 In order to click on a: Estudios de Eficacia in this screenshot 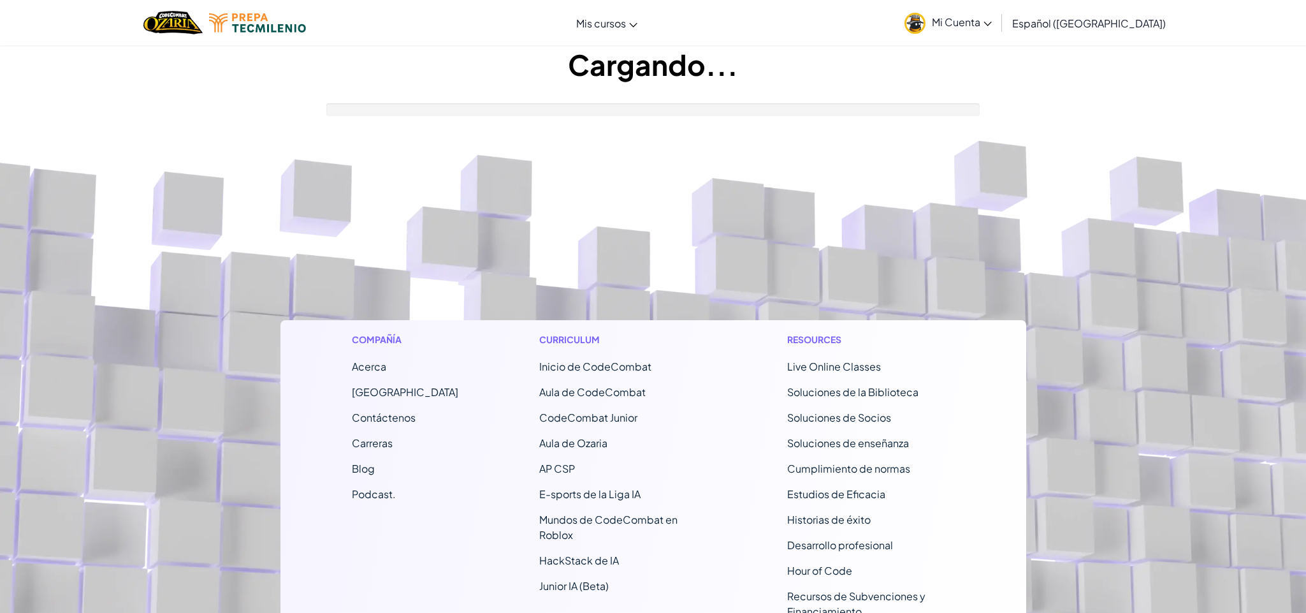, I will do `click(836, 493)`.